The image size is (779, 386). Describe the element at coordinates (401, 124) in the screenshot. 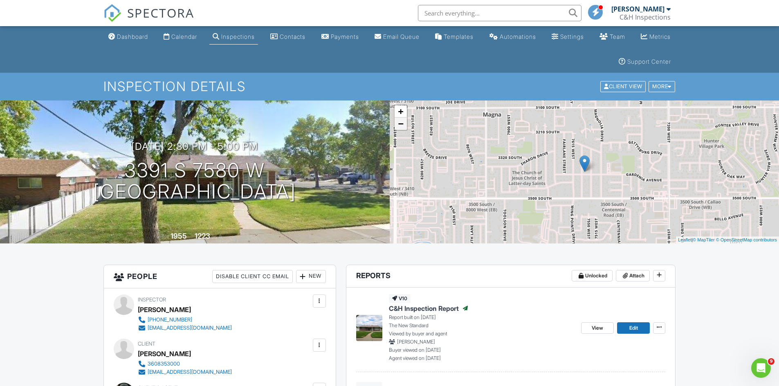

I see `a: Zoom out` at that location.